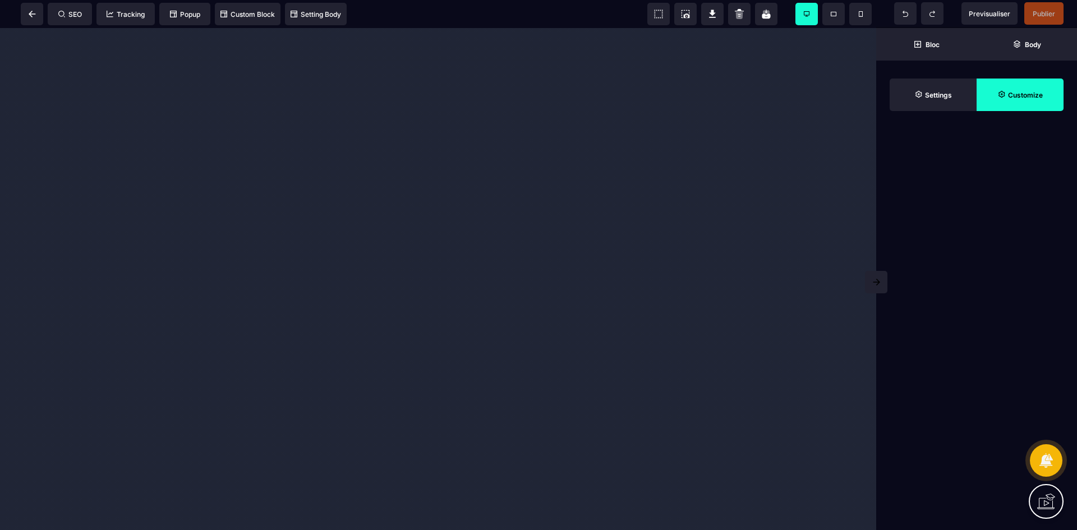  I want to click on strong: Customize, so click(1025, 95).